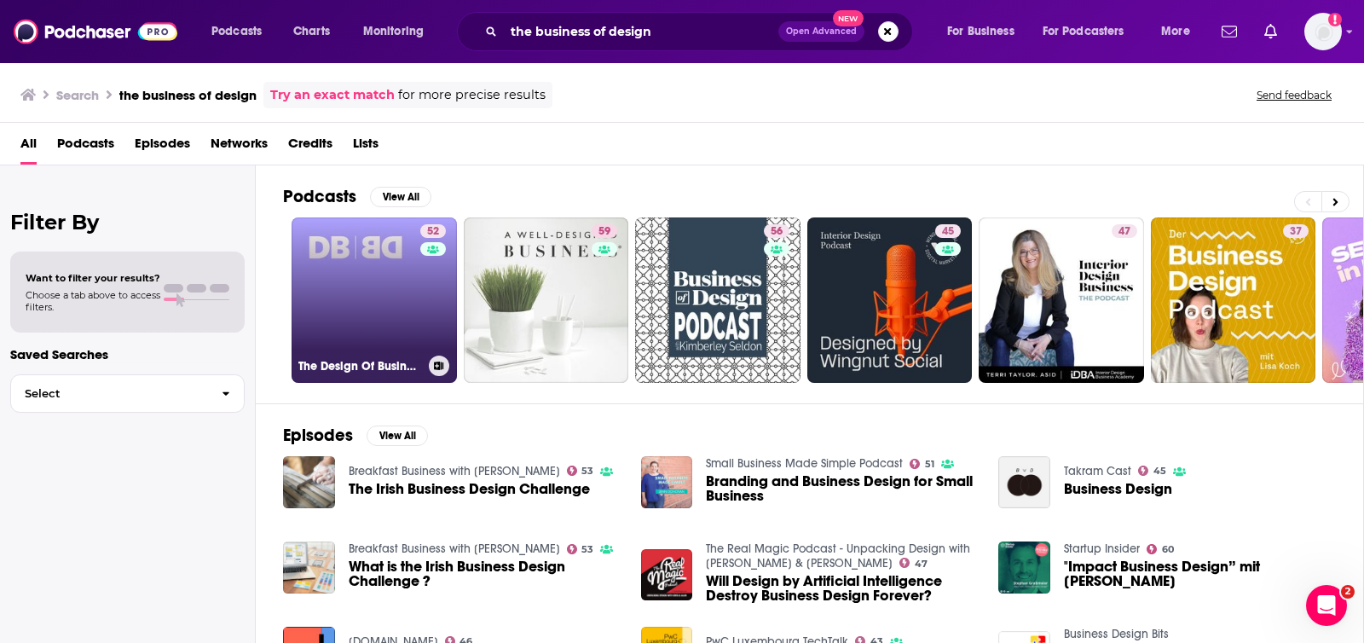 The image size is (1364, 643). I want to click on span: Choose a tab above to access filters., so click(93, 301).